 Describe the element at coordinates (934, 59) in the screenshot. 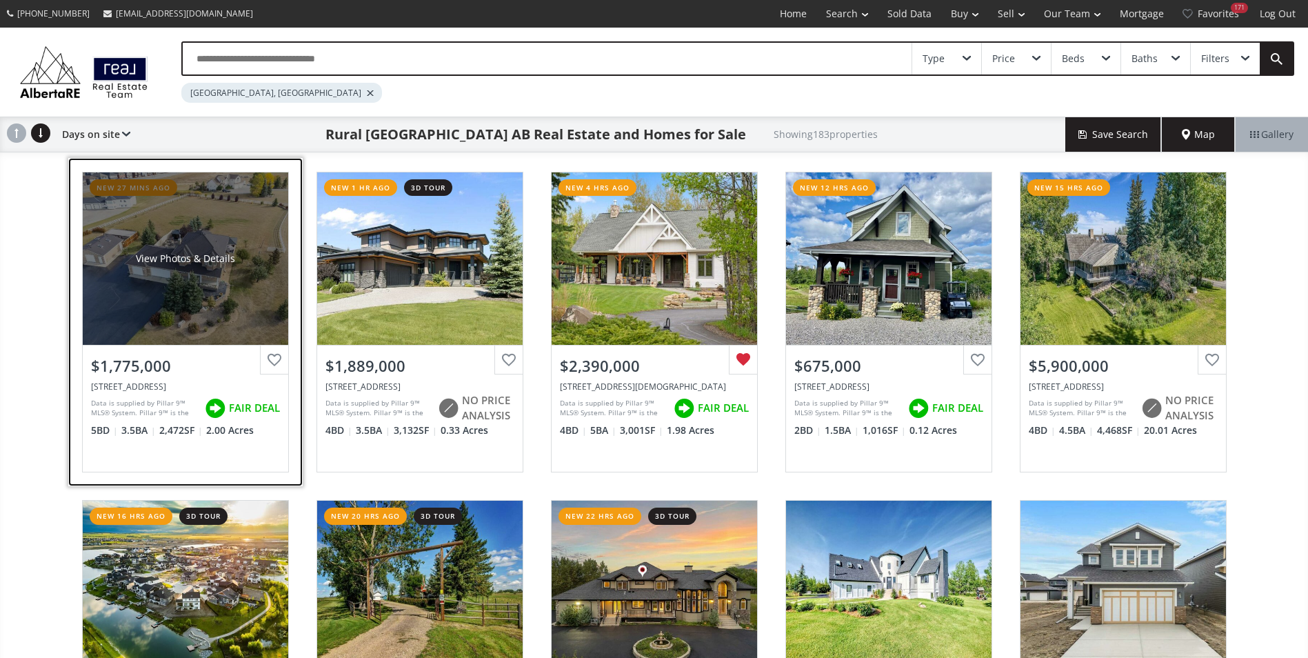

I see `div: Type` at that location.